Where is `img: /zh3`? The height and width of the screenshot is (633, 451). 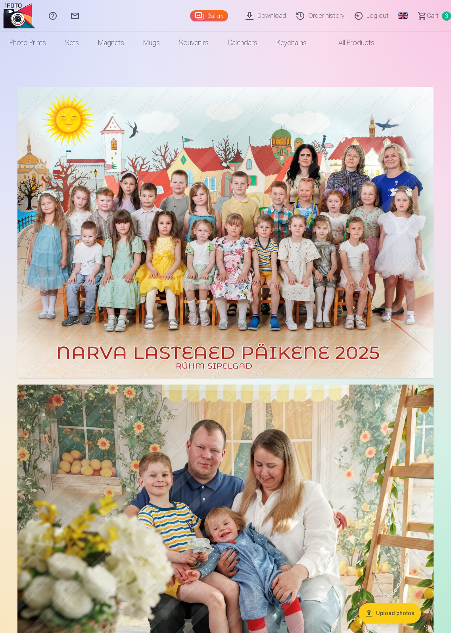
img: /zh3 is located at coordinates (19, 16).